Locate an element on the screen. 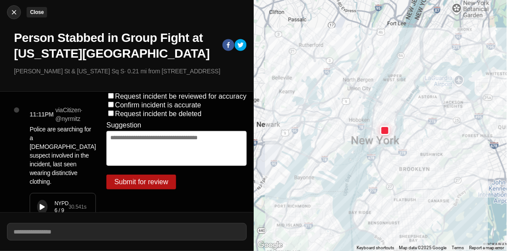 The height and width of the screenshot is (251, 507). img: cancel is located at coordinates (14, 12).